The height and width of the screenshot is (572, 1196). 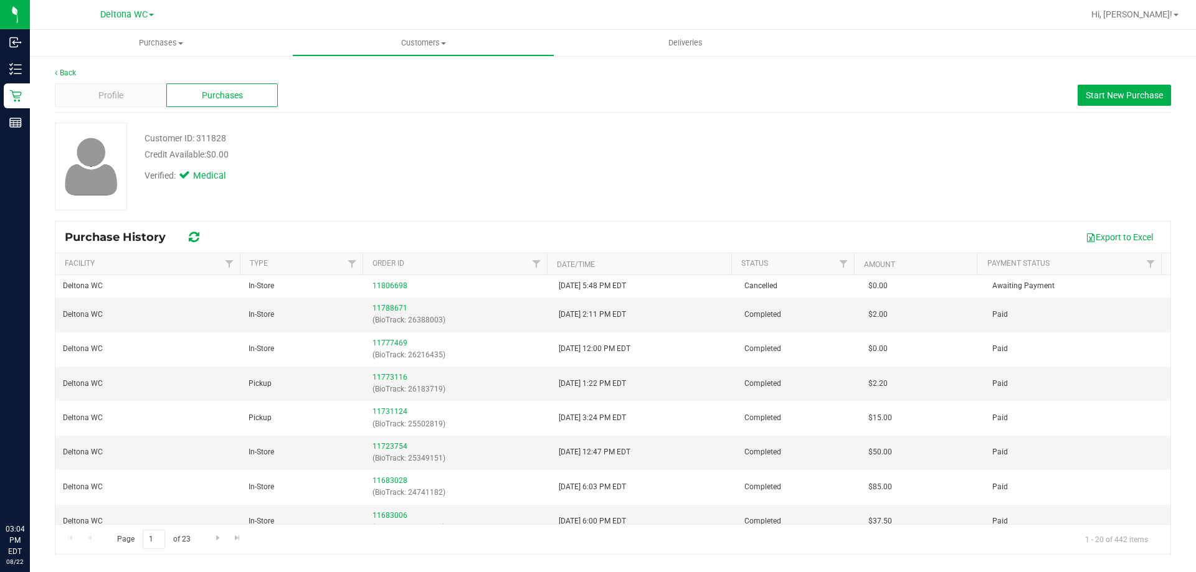 I want to click on a: 11773116, so click(x=390, y=378).